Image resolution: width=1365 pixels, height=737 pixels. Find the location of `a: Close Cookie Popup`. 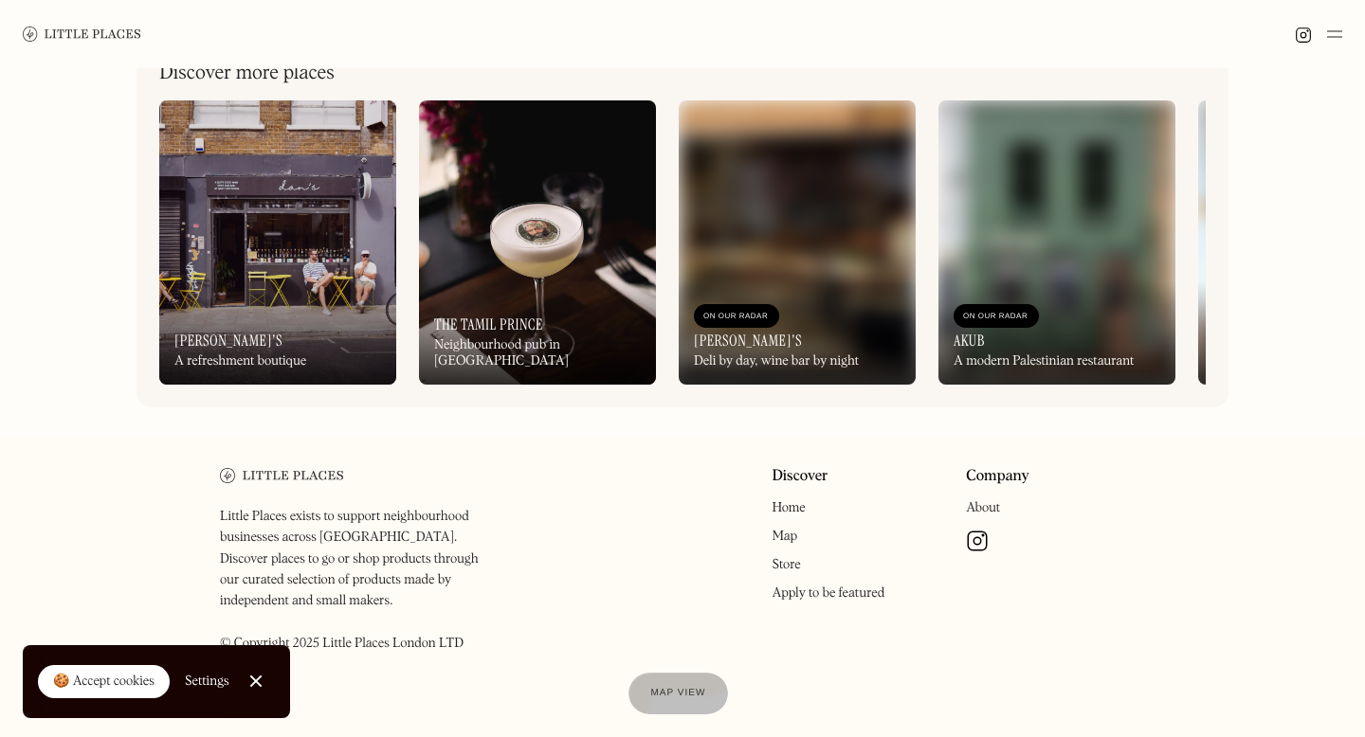

a: Close Cookie Popup is located at coordinates (256, 682).